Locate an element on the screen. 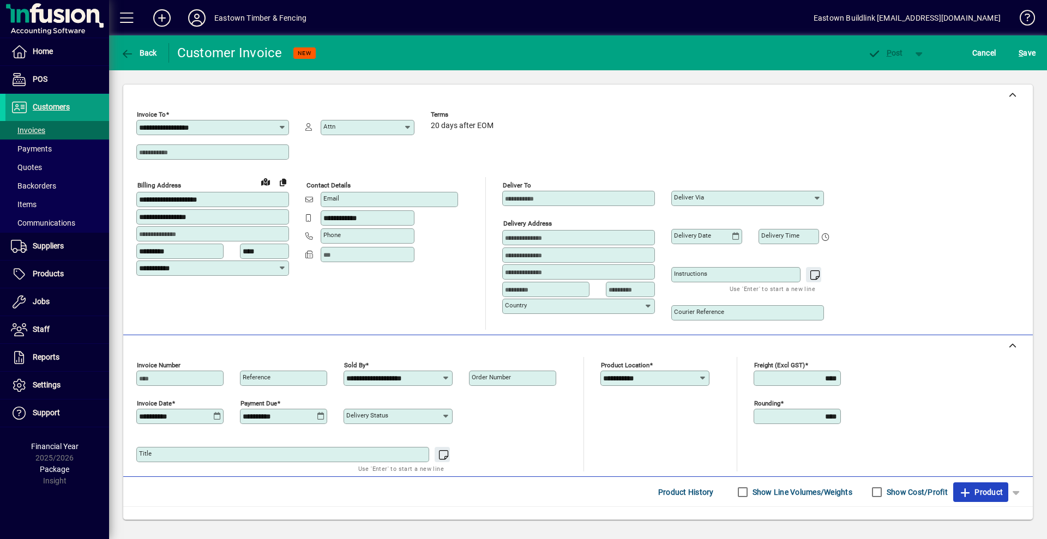 Image resolution: width=1047 pixels, height=539 pixels. mat-label: Delivery date is located at coordinates (692, 235).